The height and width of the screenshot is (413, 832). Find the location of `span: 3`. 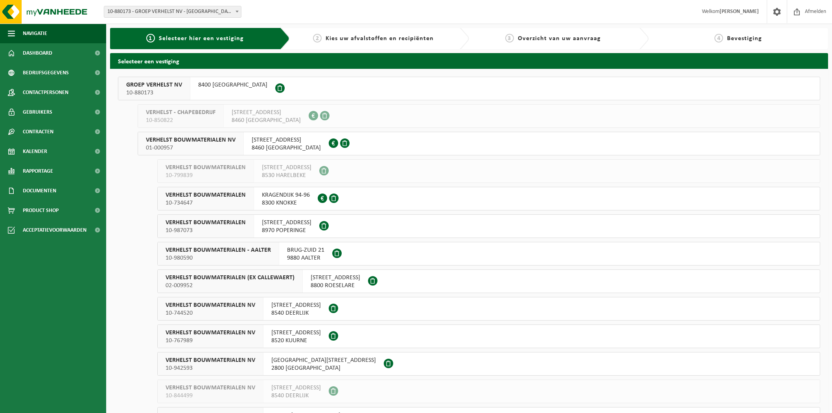

span: 3 is located at coordinates (510, 38).